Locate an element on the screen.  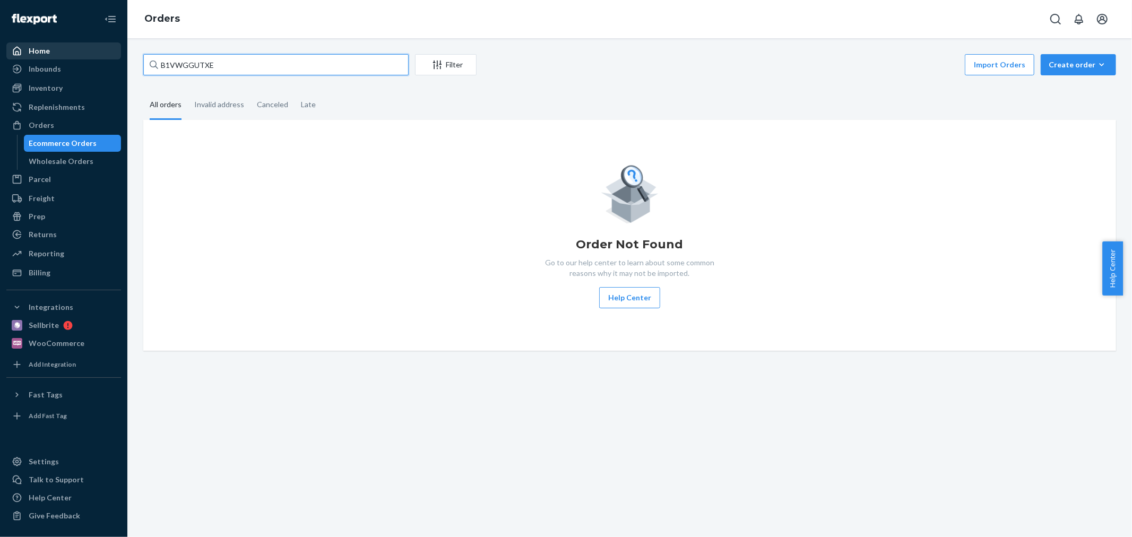
div: Freight is located at coordinates (41, 199).